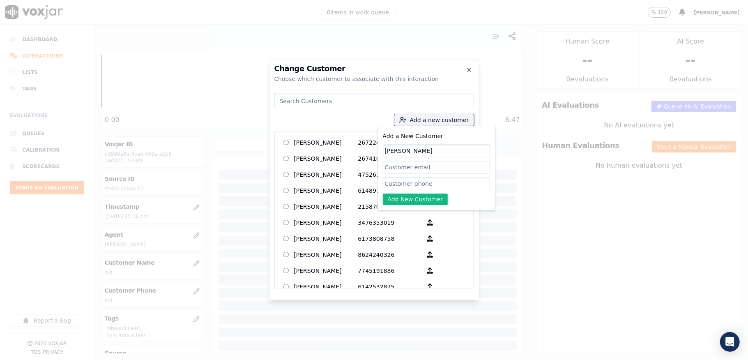 This screenshot has width=748, height=360. What do you see at coordinates (730, 342) in the screenshot?
I see `div: Open Intercom Messenger` at bounding box center [730, 342].